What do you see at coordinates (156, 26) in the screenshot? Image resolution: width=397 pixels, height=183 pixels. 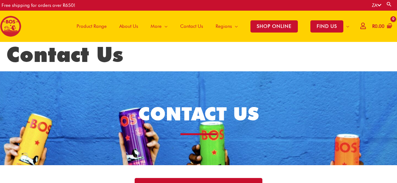 I see `span: More` at bounding box center [156, 26].